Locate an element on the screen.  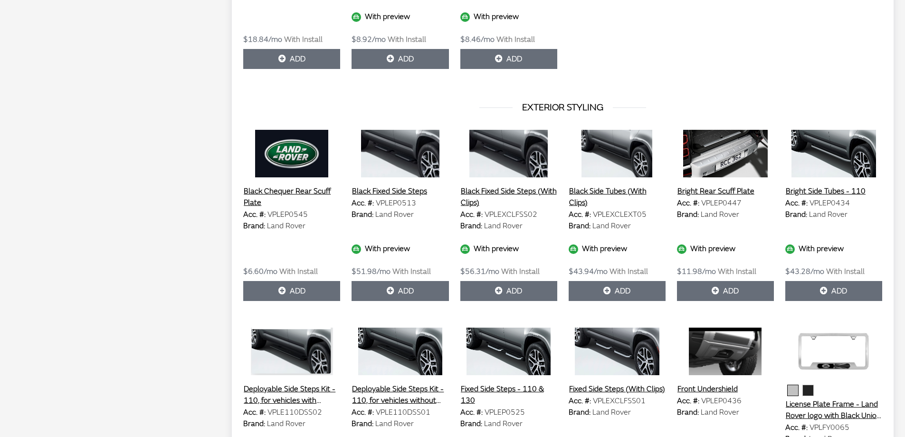
img: Image for Black Fixed Side Steps (With Clips) is located at coordinates (509, 153).